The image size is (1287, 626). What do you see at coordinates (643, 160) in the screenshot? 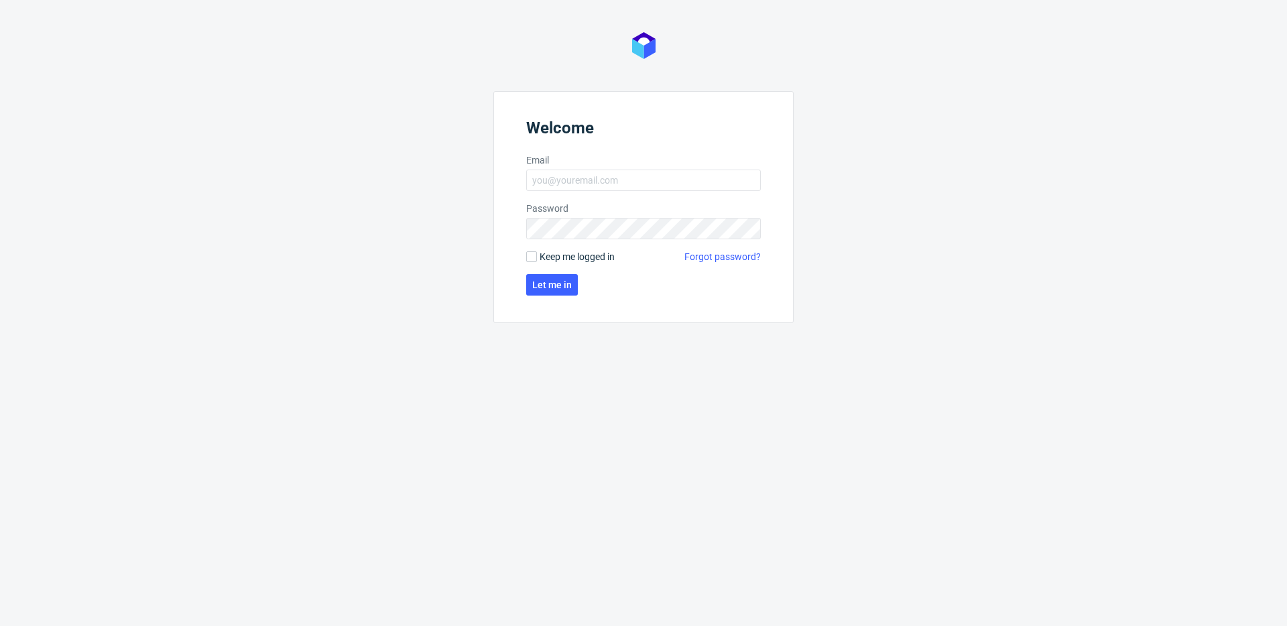
I see `label: Email` at bounding box center [643, 160].